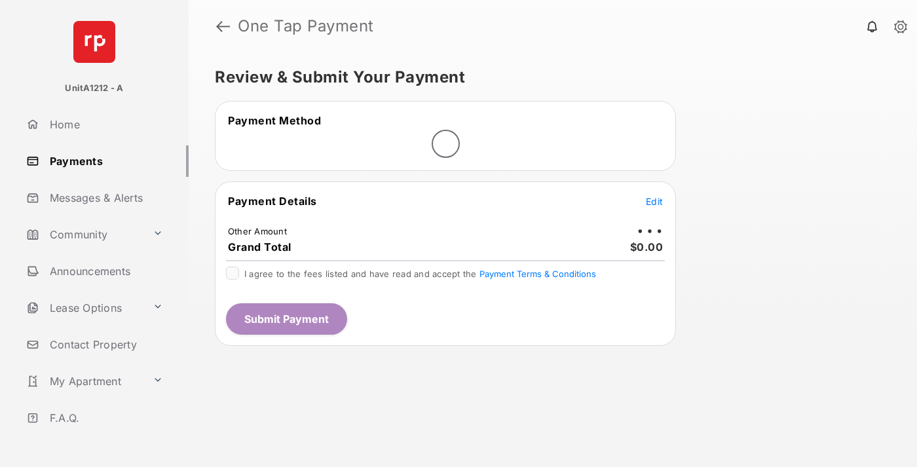 The width and height of the screenshot is (917, 467). Describe the element at coordinates (258, 231) in the screenshot. I see `td: Other Amount` at that location.